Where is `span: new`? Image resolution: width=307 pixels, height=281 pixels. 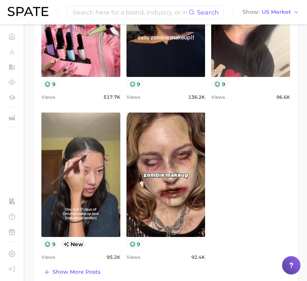
span: new is located at coordinates (73, 244).